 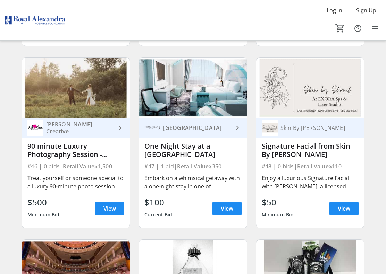 I want to click on div: #48 | 0 bids | Retail Value $110, so click(x=310, y=166).